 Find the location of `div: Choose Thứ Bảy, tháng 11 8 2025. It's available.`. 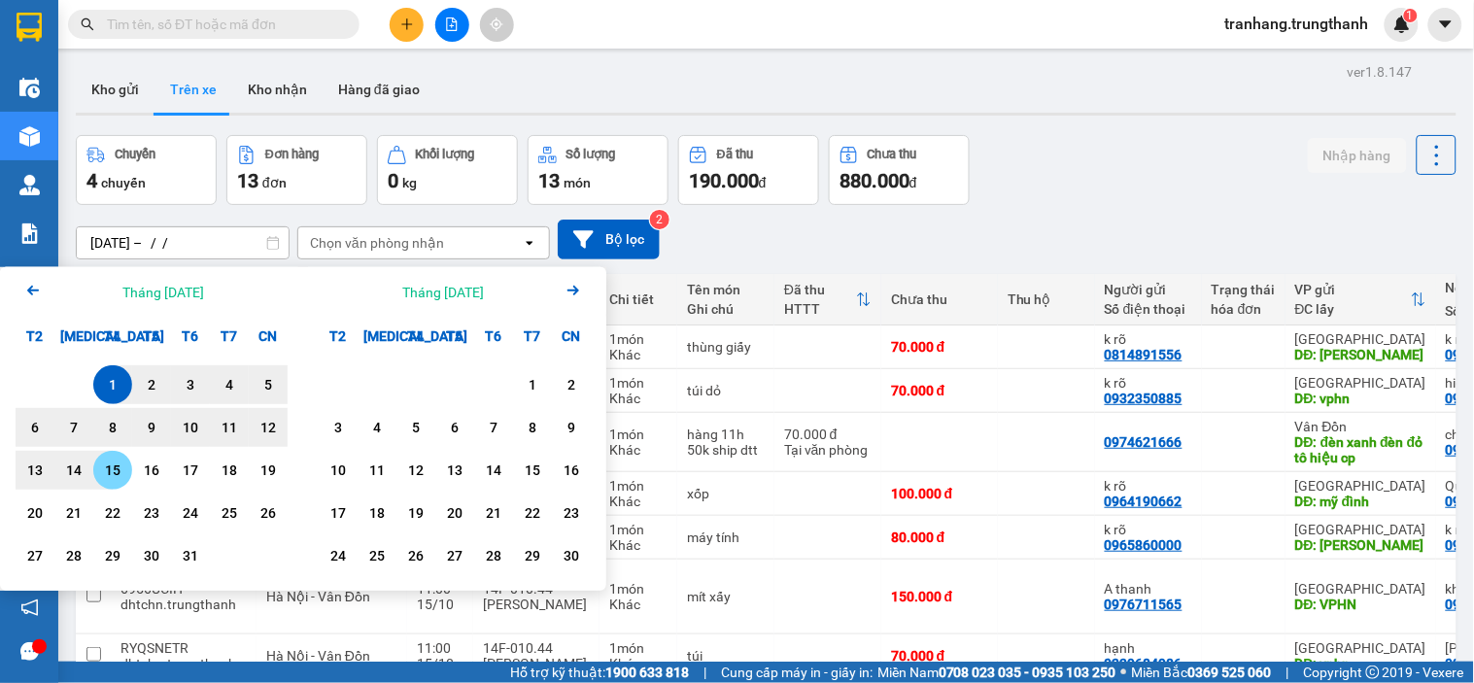

div: Choose Thứ Bảy, tháng 11 8 2025. It's available. is located at coordinates (533, 428).